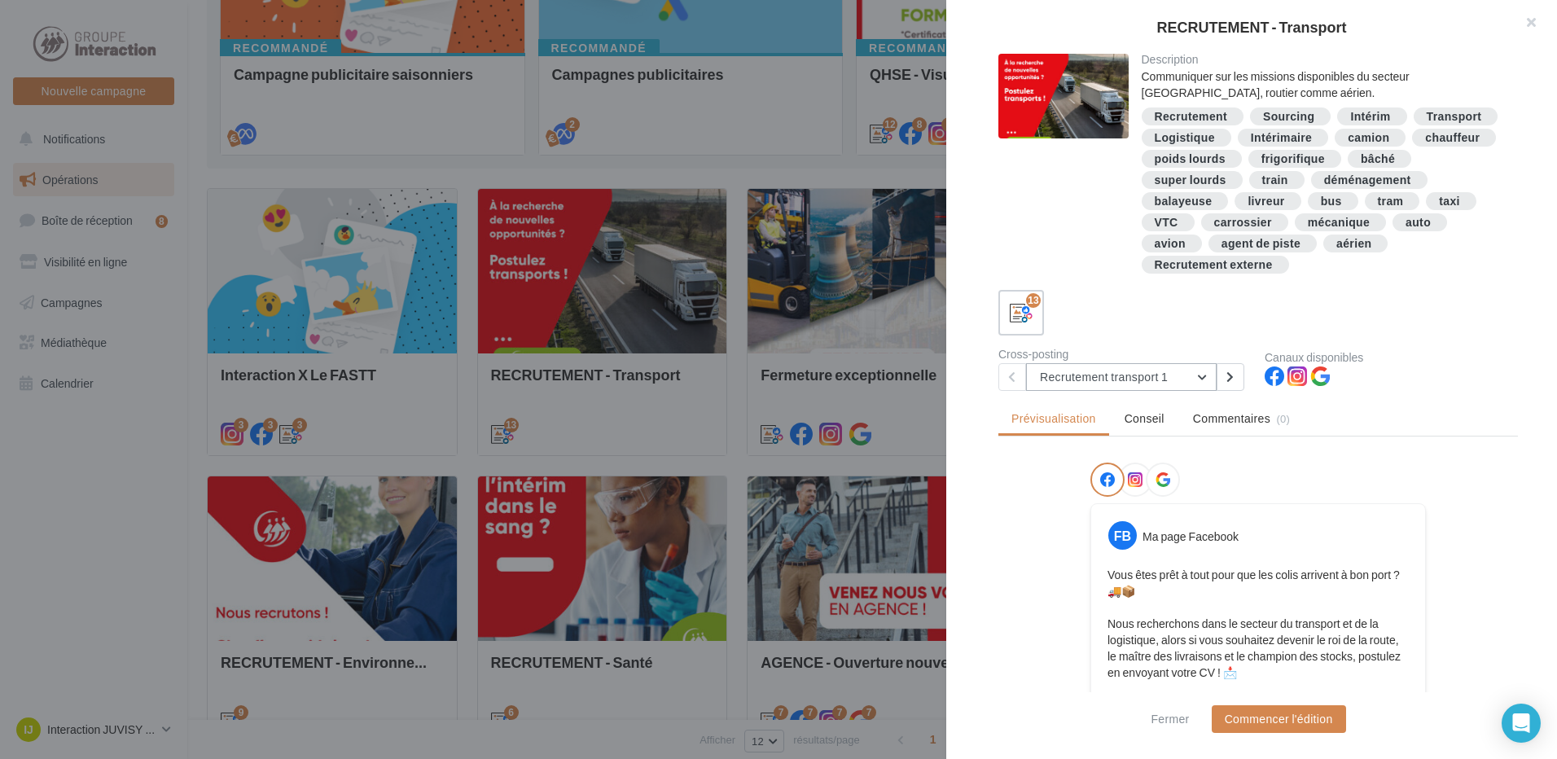 The image size is (1557, 759). Describe the element at coordinates (1378, 159) in the screenshot. I see `div: bâché` at that location.